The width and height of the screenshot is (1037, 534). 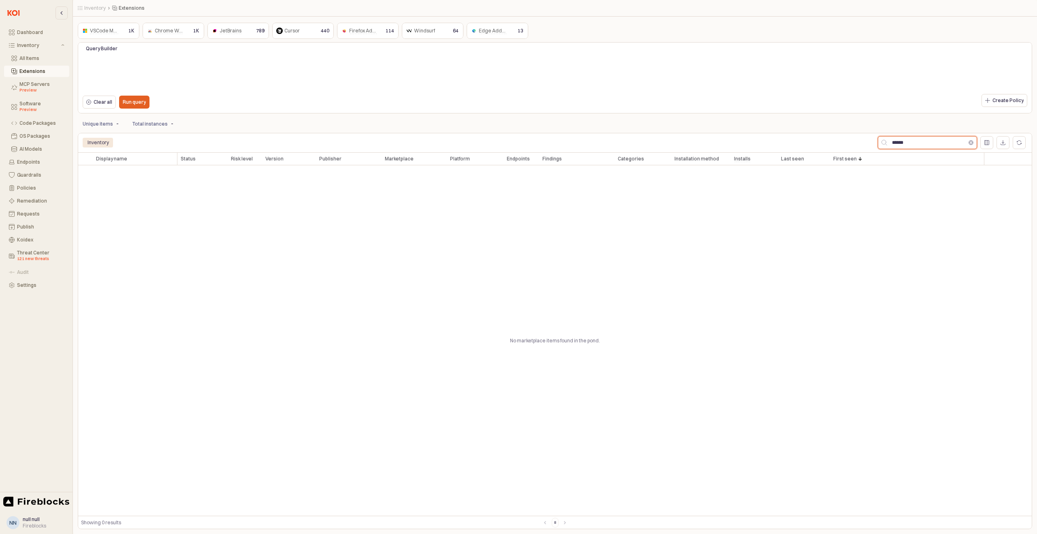 I want to click on p: Query Builder, so click(x=138, y=49).